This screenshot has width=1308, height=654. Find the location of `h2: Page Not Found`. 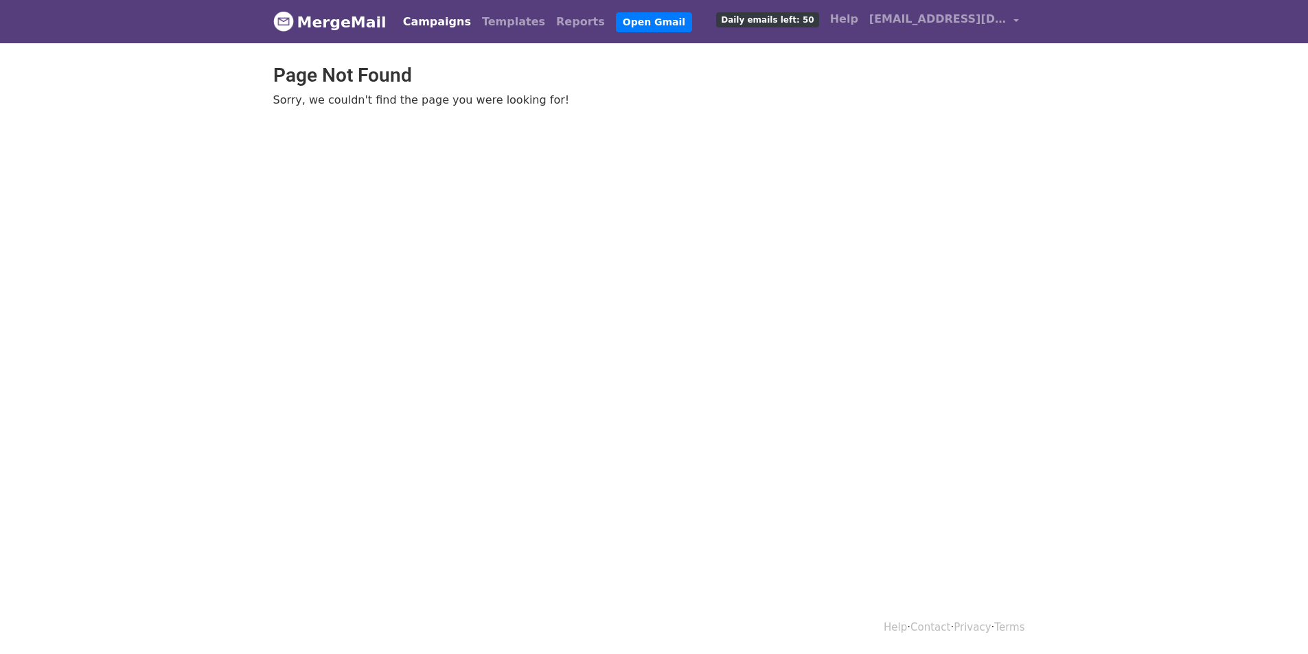

h2: Page Not Found is located at coordinates (654, 76).